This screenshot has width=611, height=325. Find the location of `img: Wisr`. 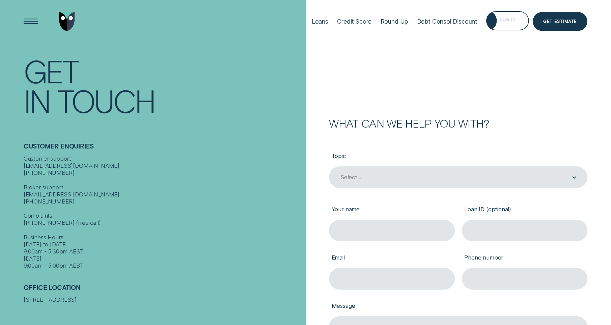

img: Wisr is located at coordinates (67, 21).